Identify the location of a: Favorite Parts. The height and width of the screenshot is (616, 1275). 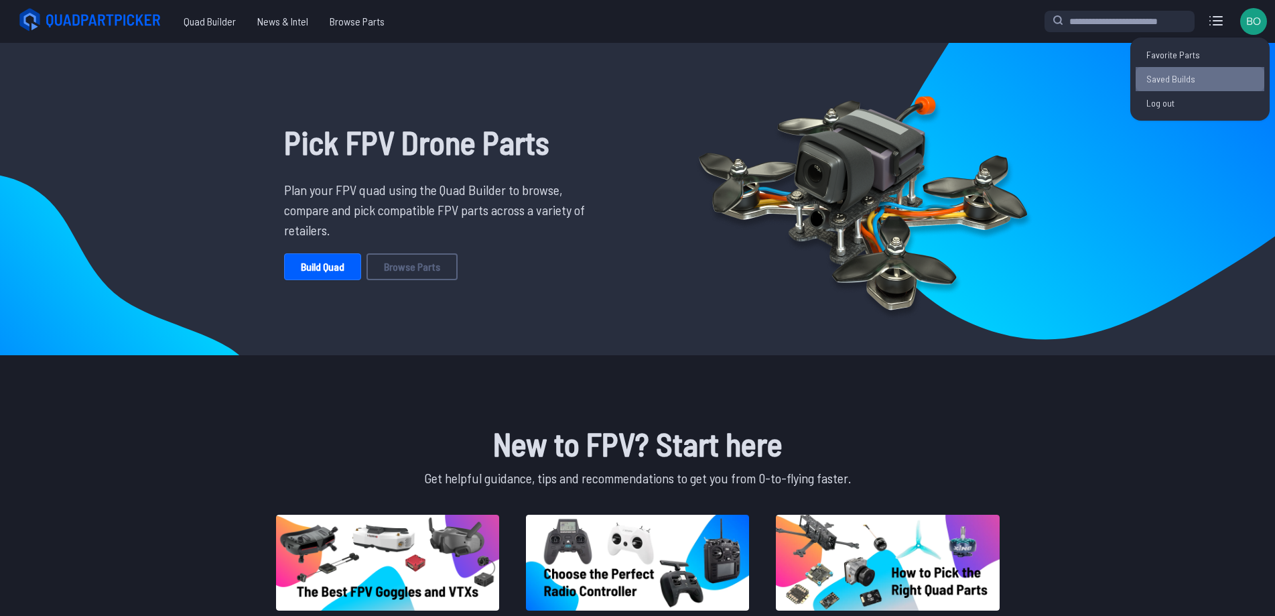
(1200, 55).